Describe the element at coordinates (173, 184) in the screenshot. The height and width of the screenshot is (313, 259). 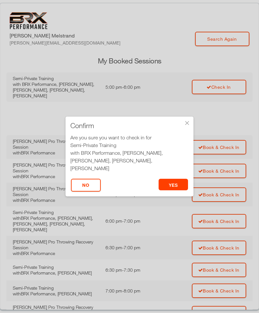
I see `button: yes` at that location.